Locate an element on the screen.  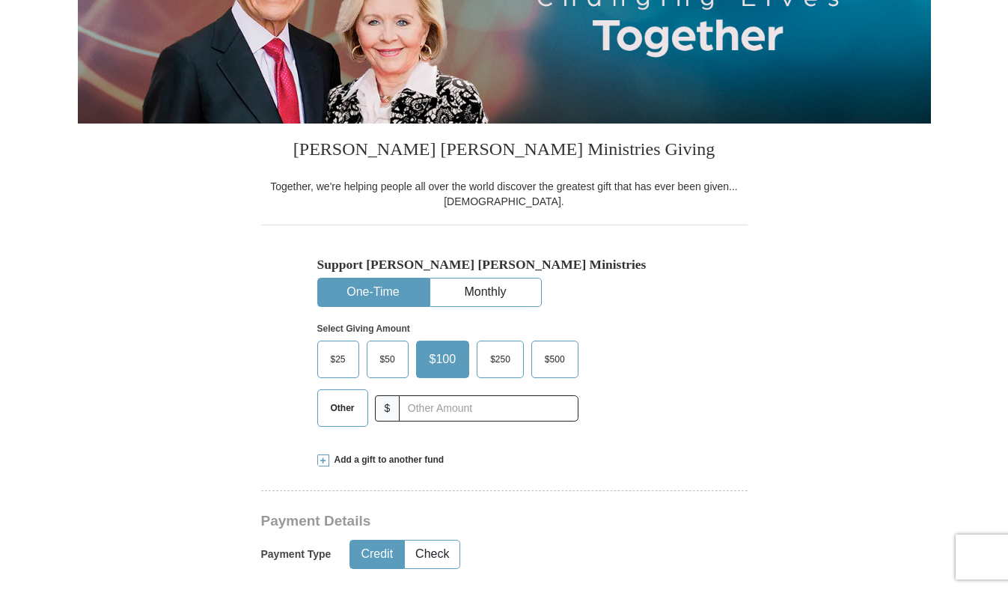
button: Monthly is located at coordinates (486, 292).